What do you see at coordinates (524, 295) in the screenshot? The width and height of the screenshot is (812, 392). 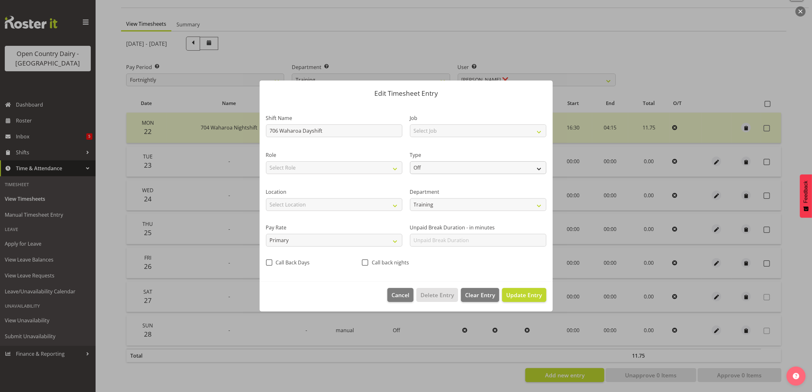 I see `button: Update Entry` at bounding box center [524, 295].